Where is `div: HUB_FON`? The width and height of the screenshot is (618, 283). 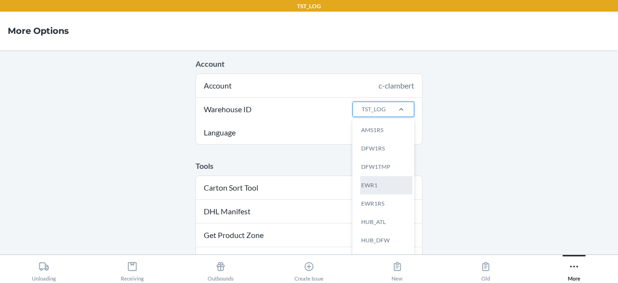 div: HUB_FON is located at coordinates (386, 258).